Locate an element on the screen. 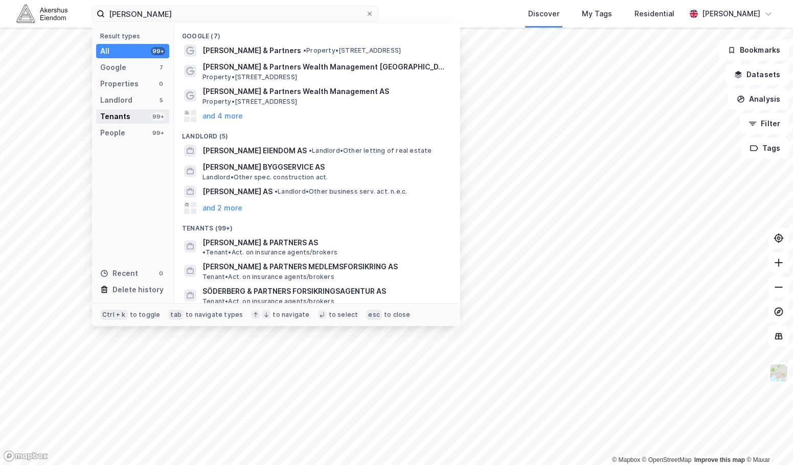 Image resolution: width=793 pixels, height=465 pixels. a: OpenStreetMap is located at coordinates (667, 460).